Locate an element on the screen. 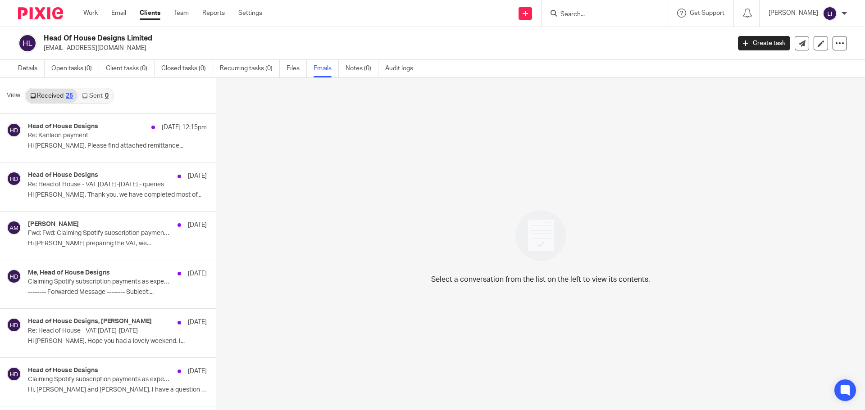 The height and width of the screenshot is (410, 865). h4: Me, Head of House Designs is located at coordinates (69, 273).